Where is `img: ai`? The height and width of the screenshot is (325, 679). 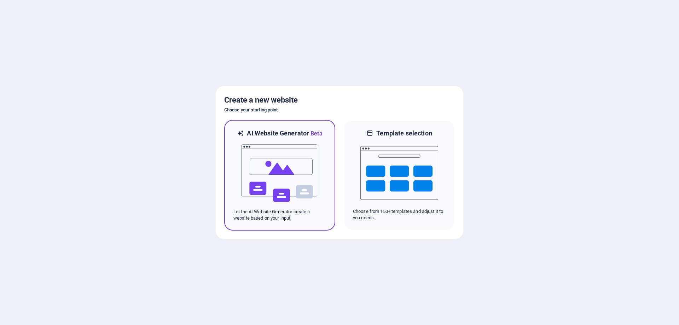 img: ai is located at coordinates (280, 173).